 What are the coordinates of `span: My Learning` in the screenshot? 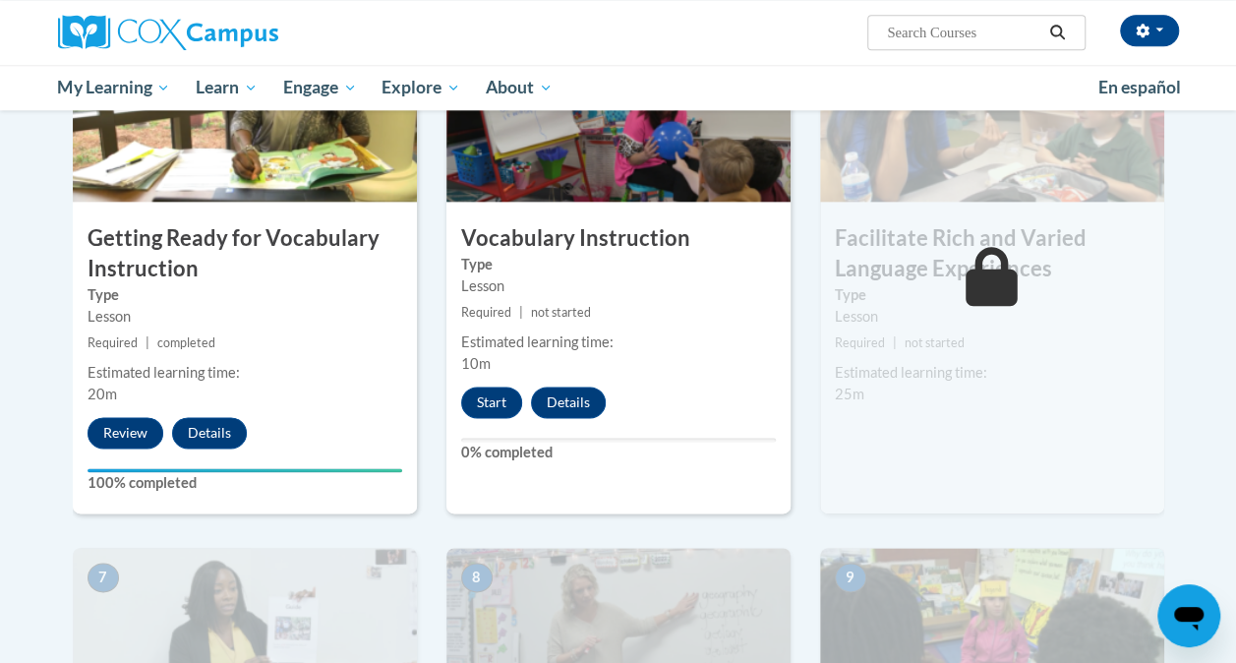 It's located at (113, 88).